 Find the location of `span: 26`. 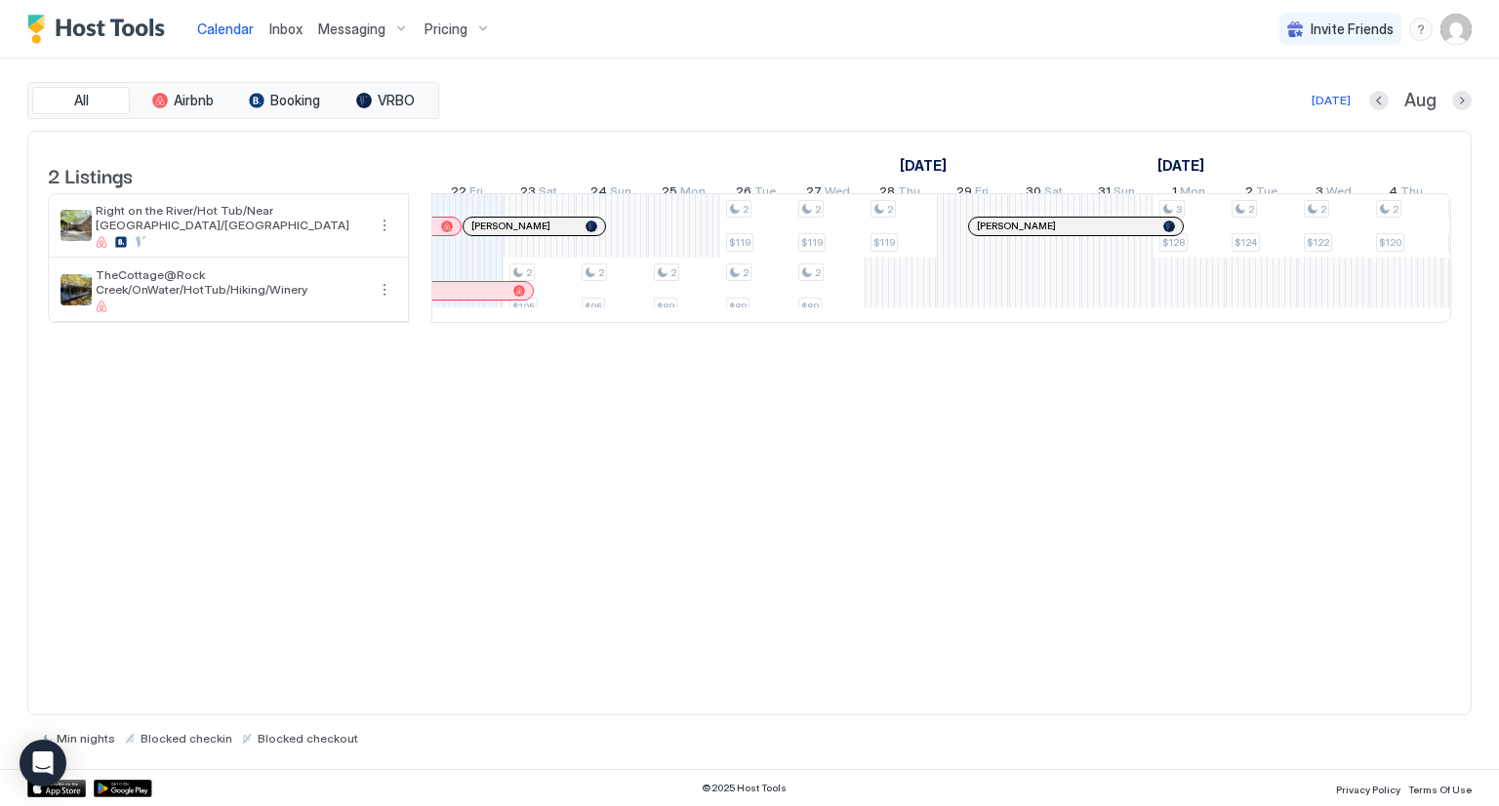

span: 26 is located at coordinates (744, 193).